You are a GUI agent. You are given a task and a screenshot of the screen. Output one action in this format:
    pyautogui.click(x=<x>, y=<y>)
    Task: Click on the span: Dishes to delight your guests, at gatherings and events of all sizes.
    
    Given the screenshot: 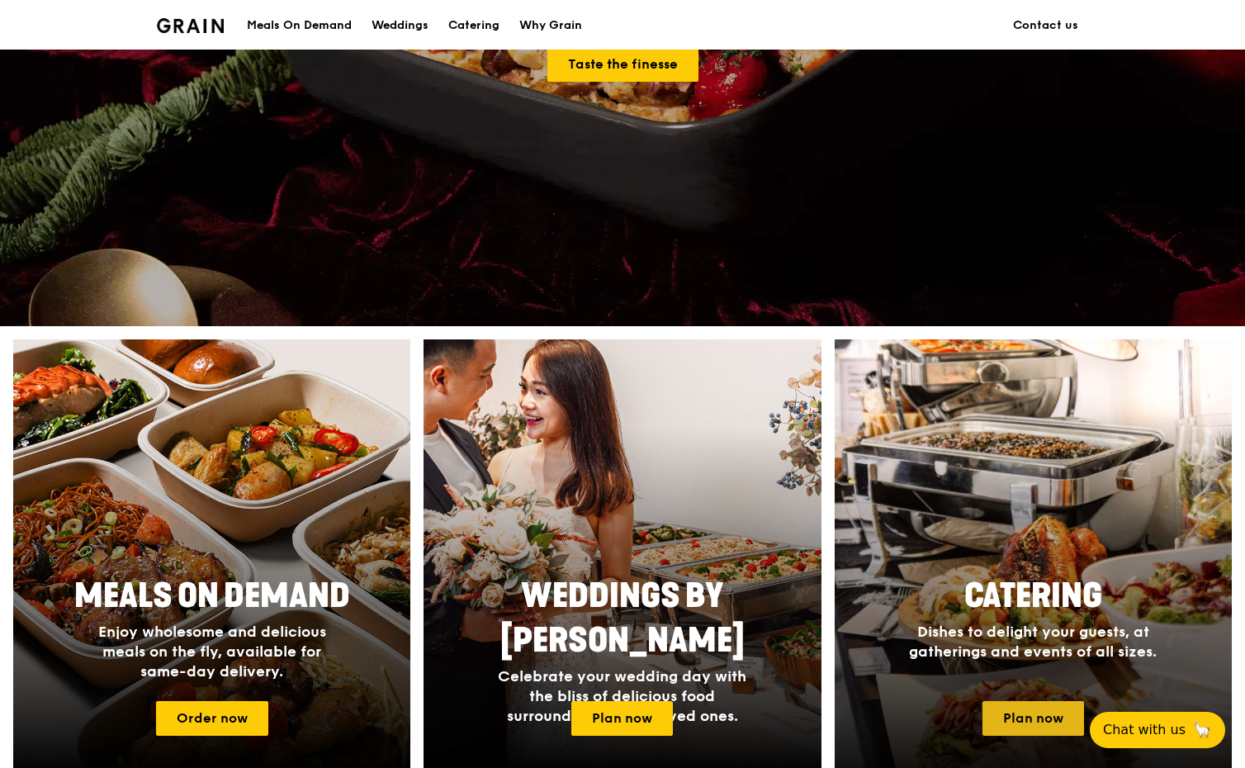 What is the action you would take?
    pyautogui.click(x=1033, y=642)
    